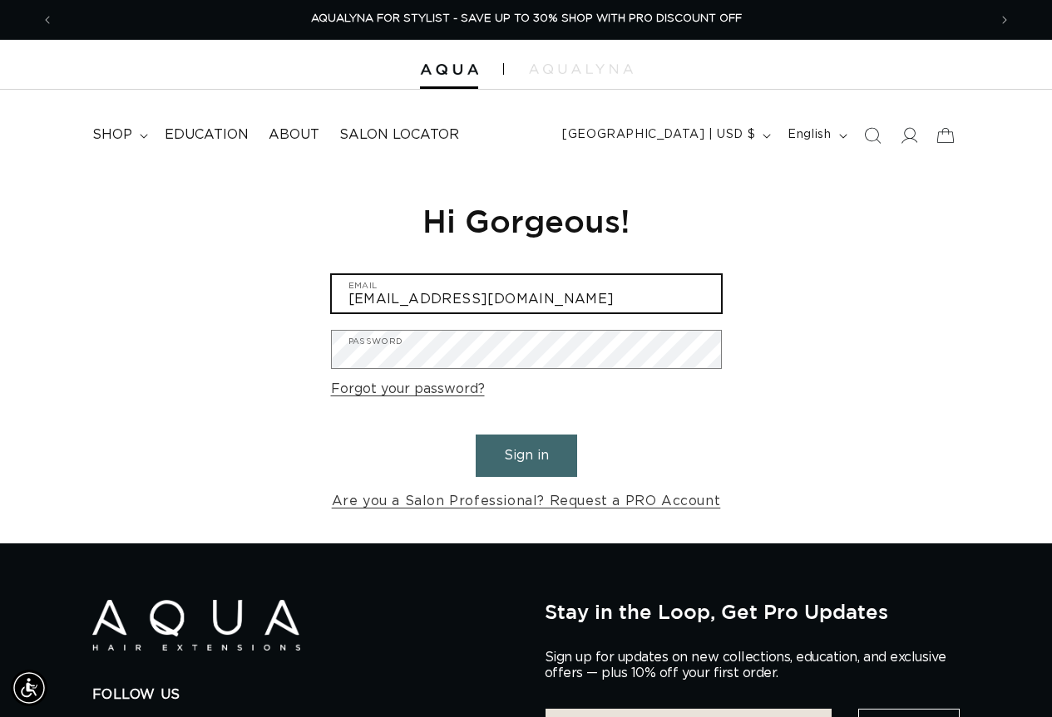 This screenshot has height=717, width=1052. Describe the element at coordinates (399, 135) in the screenshot. I see `span: Salon Locator` at that location.